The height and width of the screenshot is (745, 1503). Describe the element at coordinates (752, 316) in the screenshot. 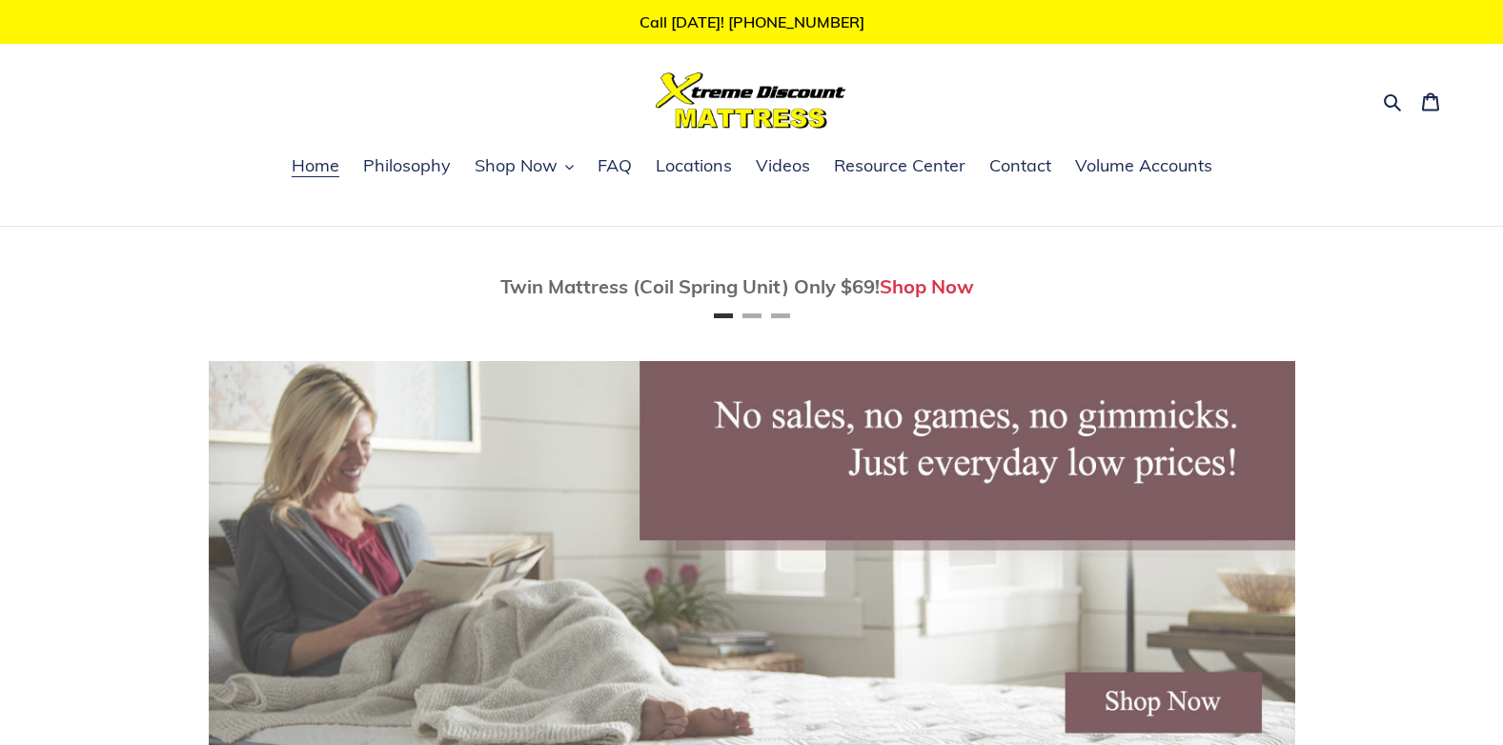

I see `button: Page 2` at that location.